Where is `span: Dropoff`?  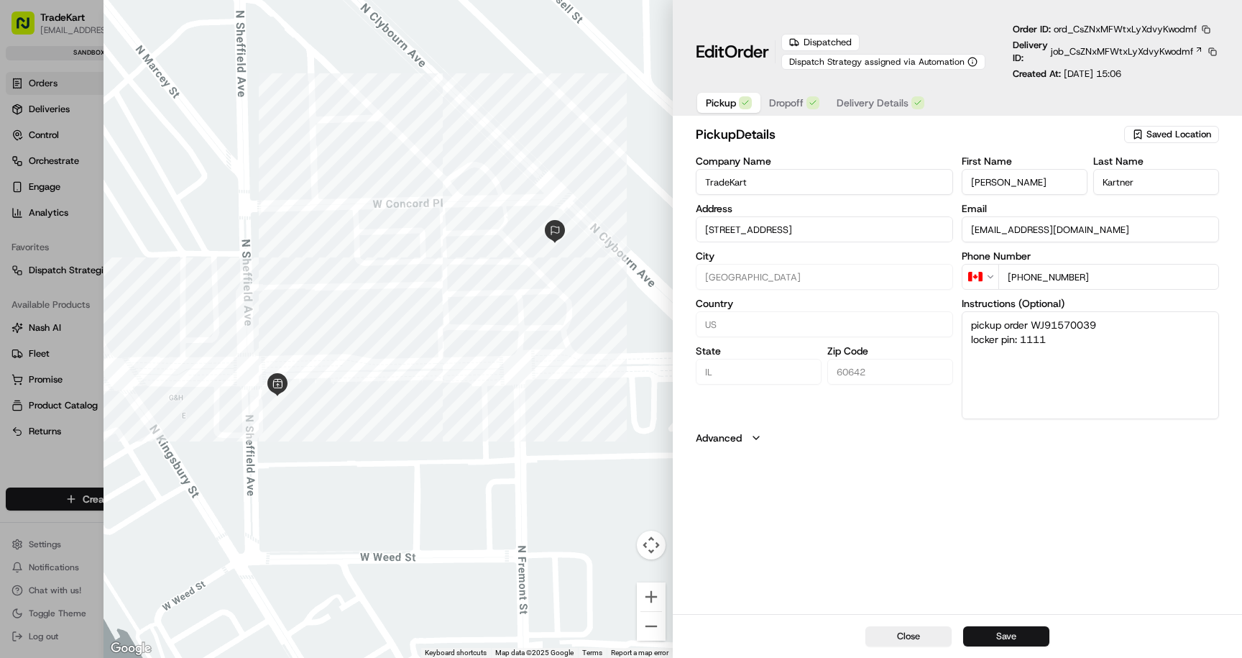
span: Dropoff is located at coordinates (786, 103).